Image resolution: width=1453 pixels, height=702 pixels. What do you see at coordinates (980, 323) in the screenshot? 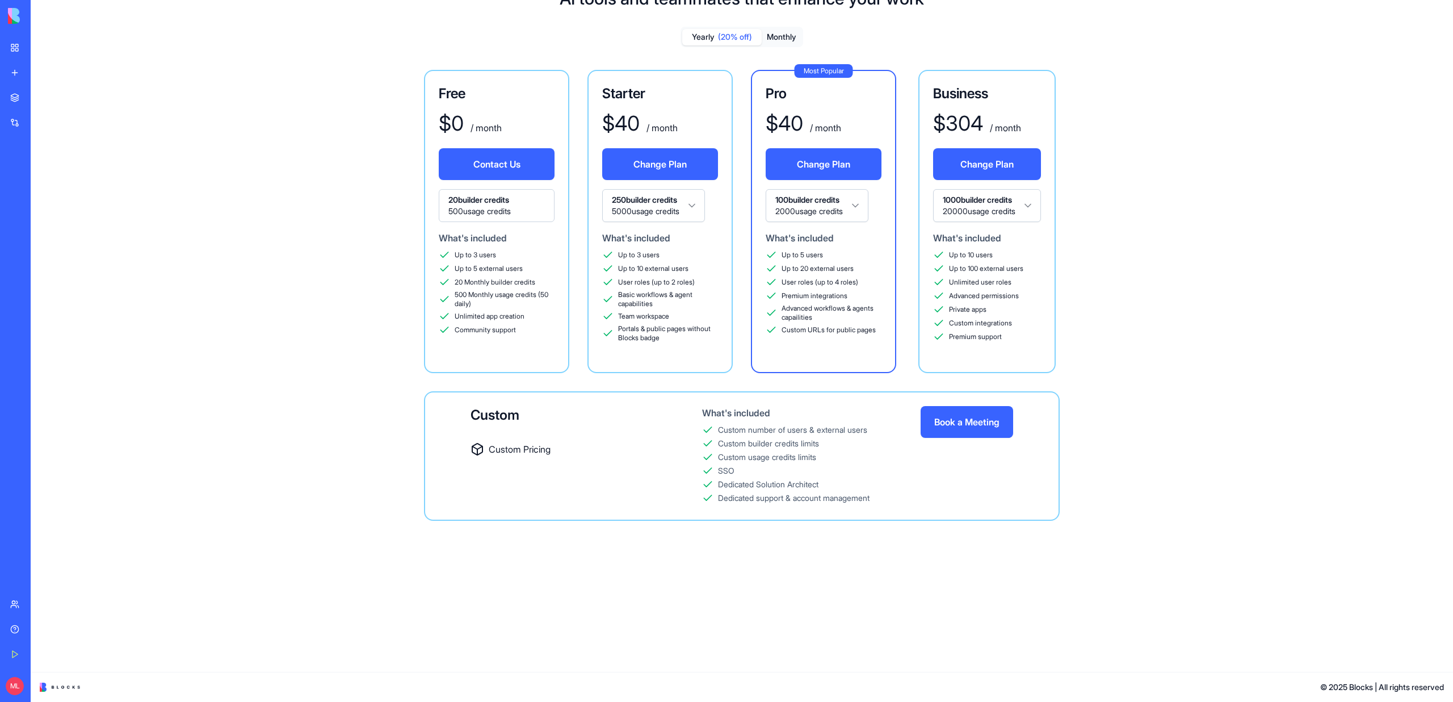
I see `span: Custom integrations` at bounding box center [980, 323].